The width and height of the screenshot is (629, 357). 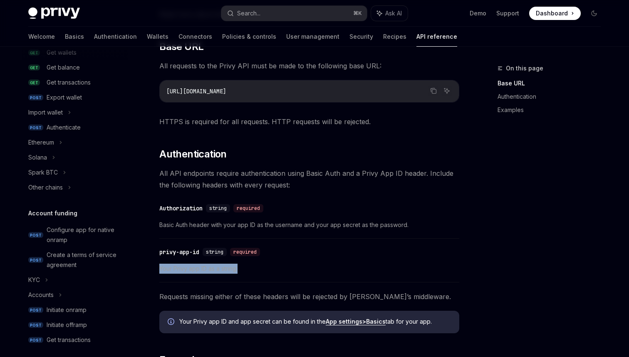 I want to click on div: Export wallet, so click(x=64, y=97).